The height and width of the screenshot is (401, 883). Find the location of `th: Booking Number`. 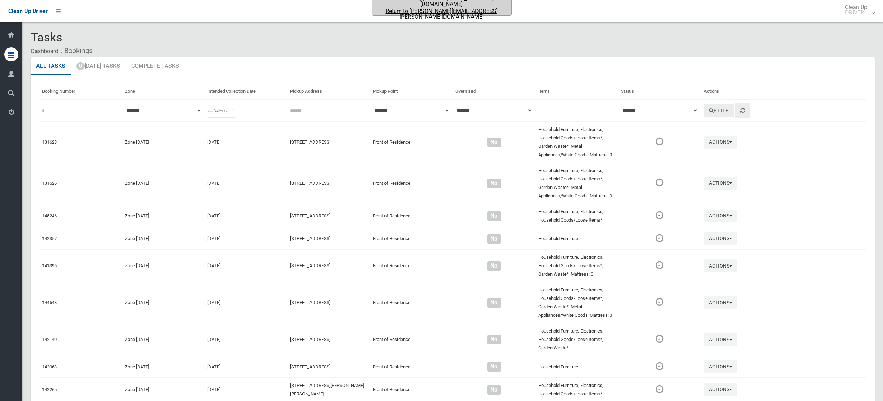

th: Booking Number is located at coordinates (81, 91).